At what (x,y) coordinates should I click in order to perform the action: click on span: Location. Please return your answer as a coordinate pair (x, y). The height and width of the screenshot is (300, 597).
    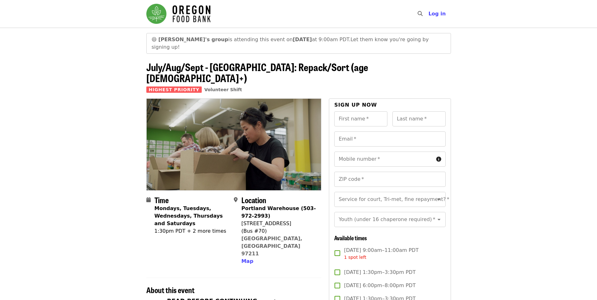
    Looking at the image, I should click on (253, 200).